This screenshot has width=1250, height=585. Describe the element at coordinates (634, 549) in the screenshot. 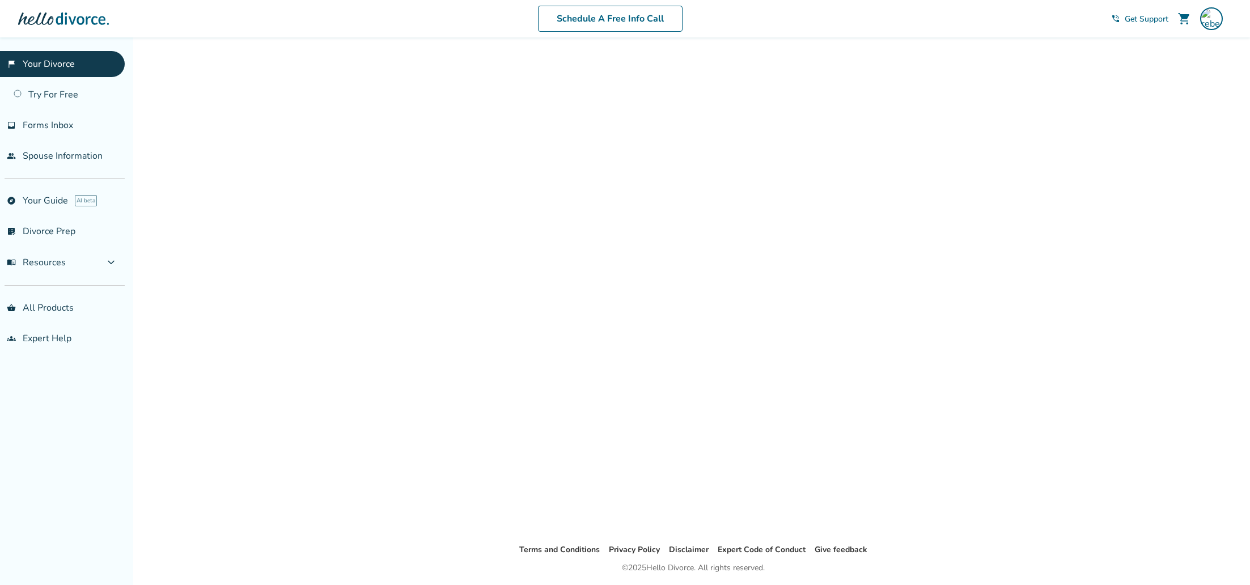

I see `a: Privacy Policy` at that location.